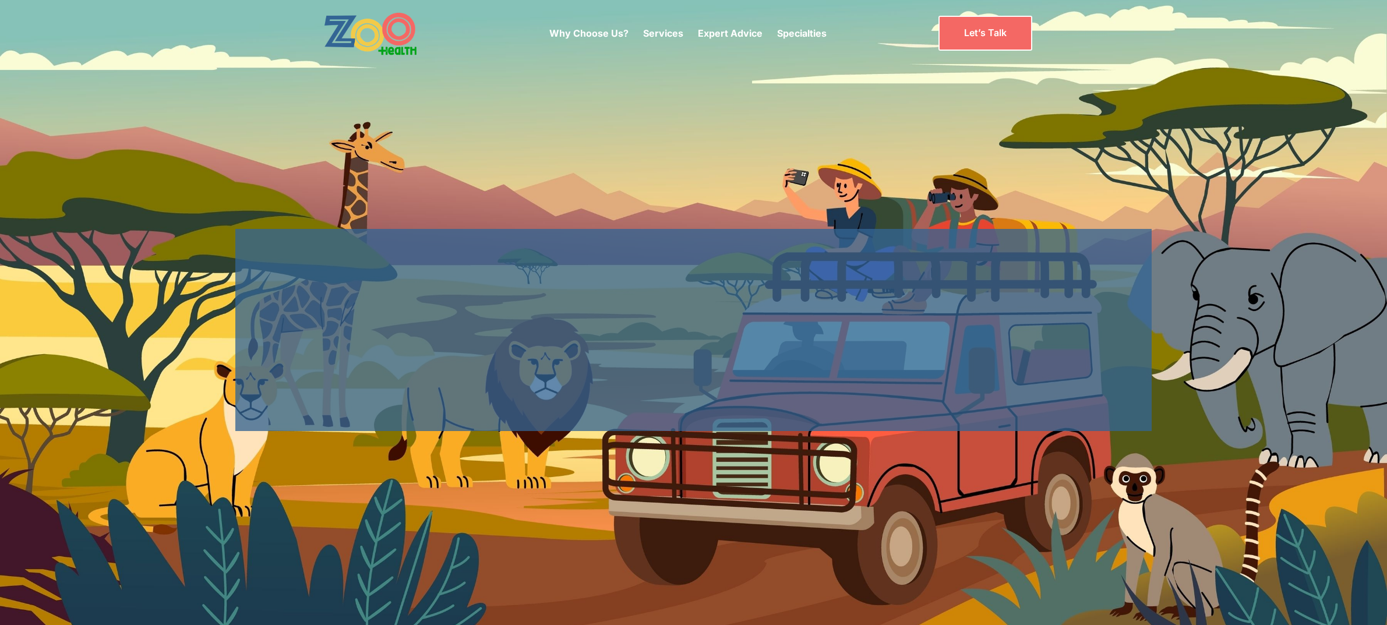 The image size is (1387, 625). I want to click on a: Why Choose Us?, so click(589, 33).